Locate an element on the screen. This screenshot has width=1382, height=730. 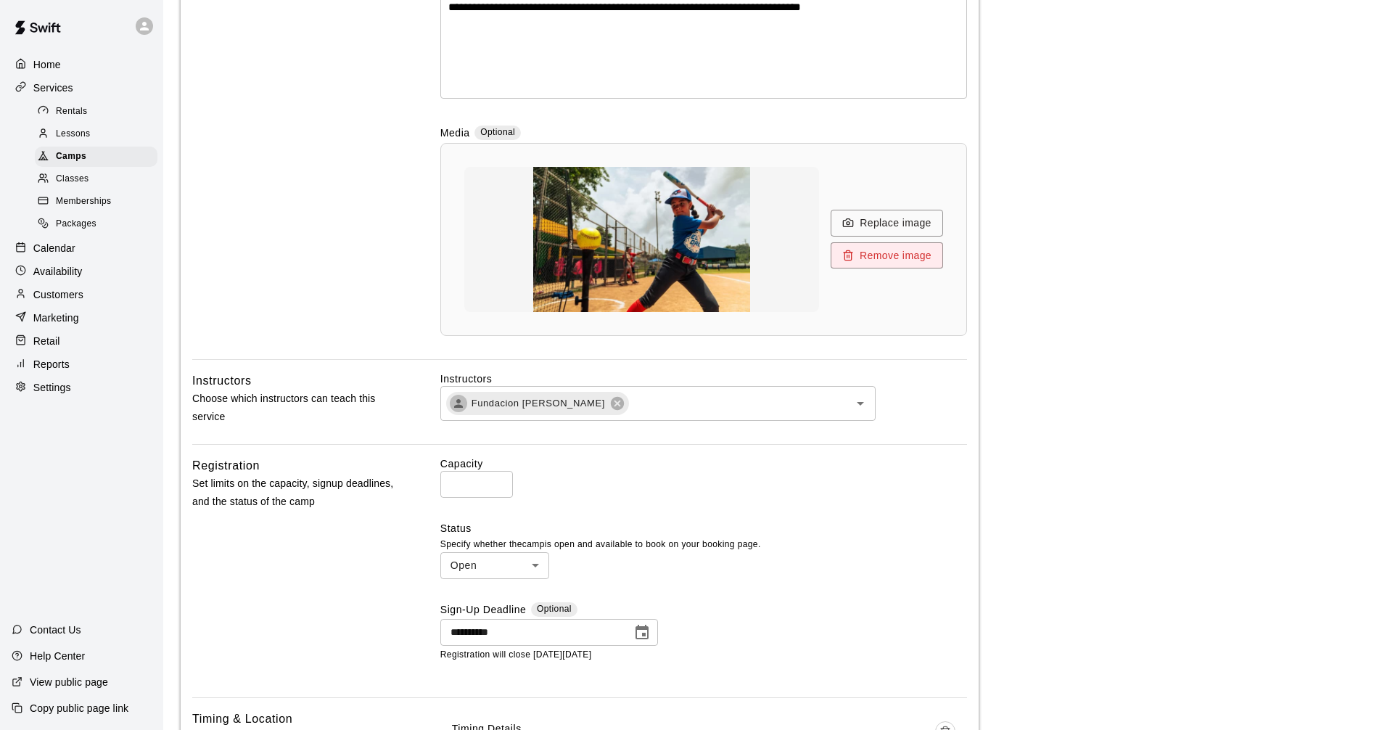
p: Help Center is located at coordinates (57, 656).